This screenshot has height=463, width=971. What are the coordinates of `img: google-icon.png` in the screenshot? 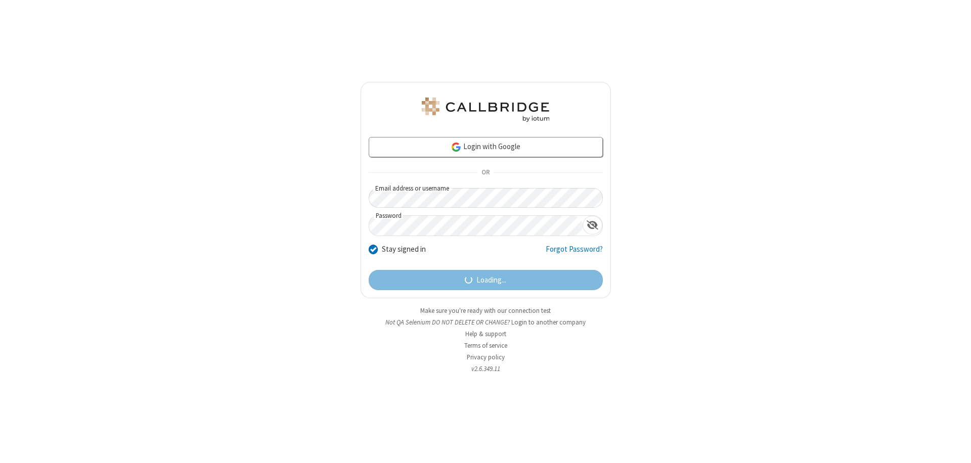 It's located at (456, 147).